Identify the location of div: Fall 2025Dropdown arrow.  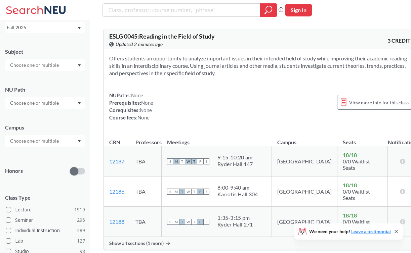
(45, 28).